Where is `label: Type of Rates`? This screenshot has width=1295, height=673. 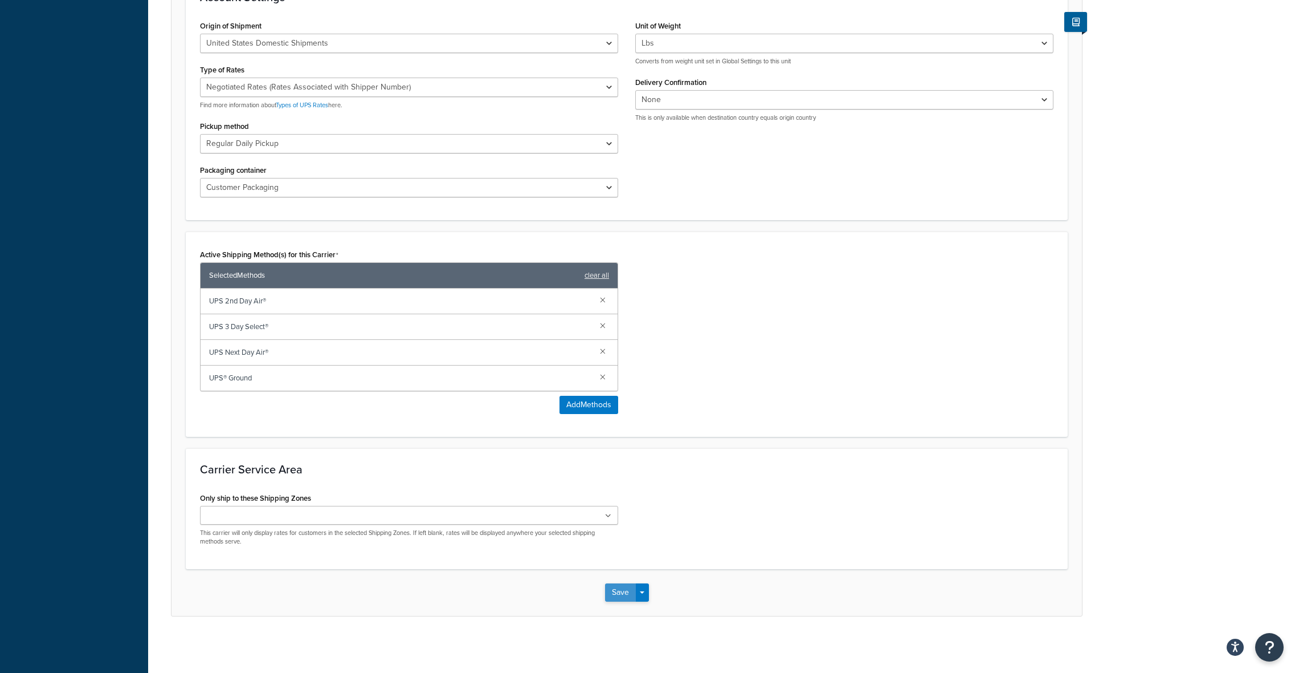
label: Type of Rates is located at coordinates (222, 70).